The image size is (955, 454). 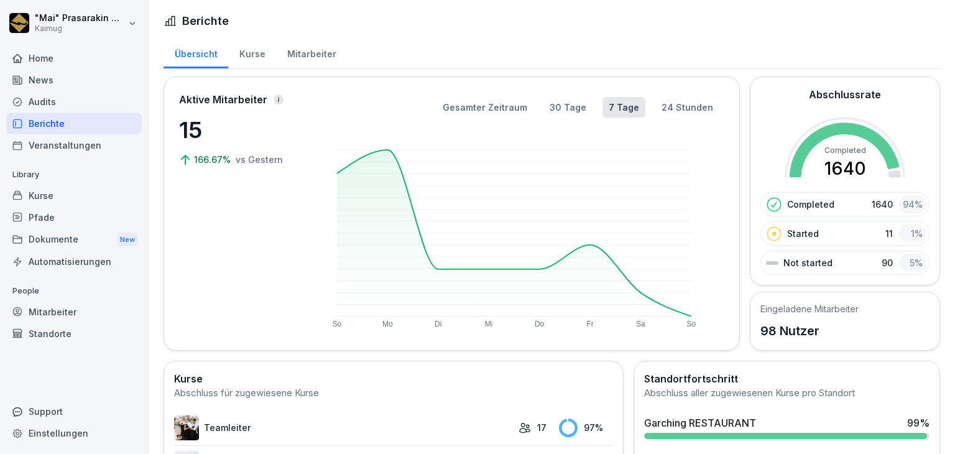 What do you see at coordinates (186, 428) in the screenshot?
I see `img: pytyph5pk76tu4q1kwztnixg.png` at bounding box center [186, 428].